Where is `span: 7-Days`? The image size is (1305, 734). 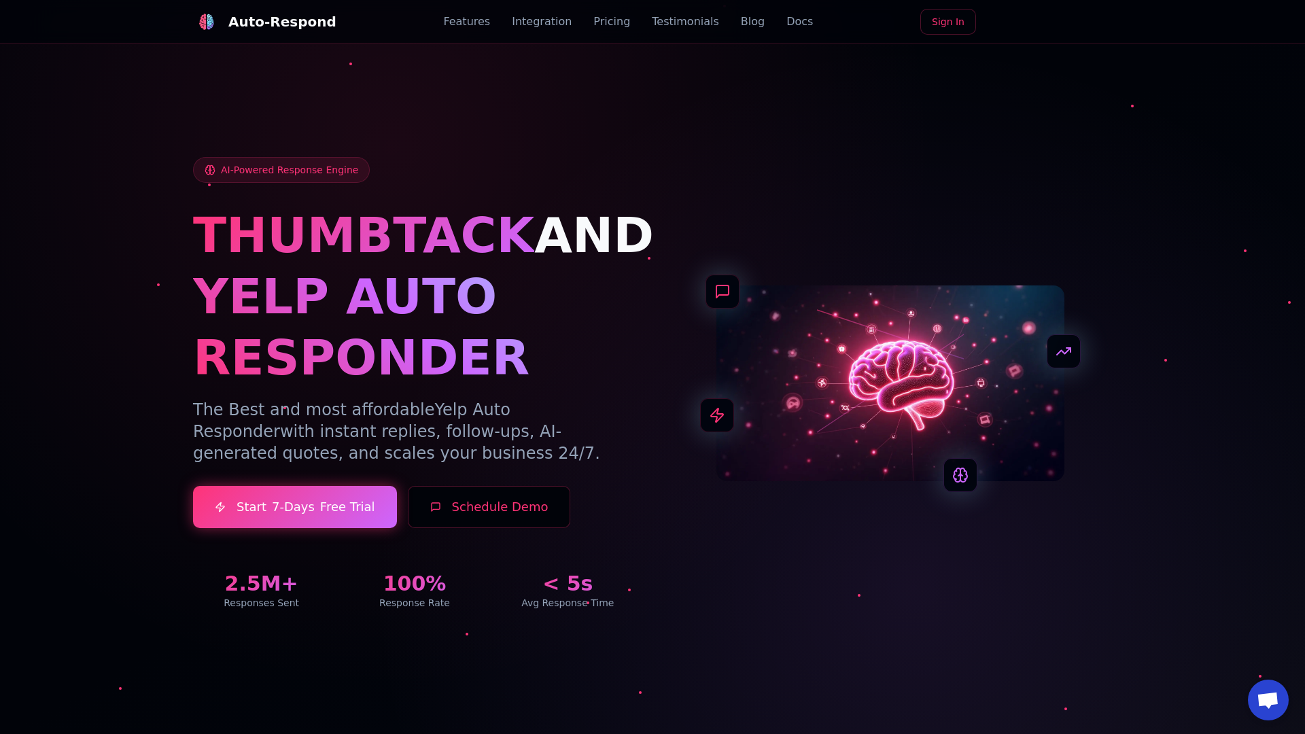
span: 7-Days is located at coordinates (293, 507).